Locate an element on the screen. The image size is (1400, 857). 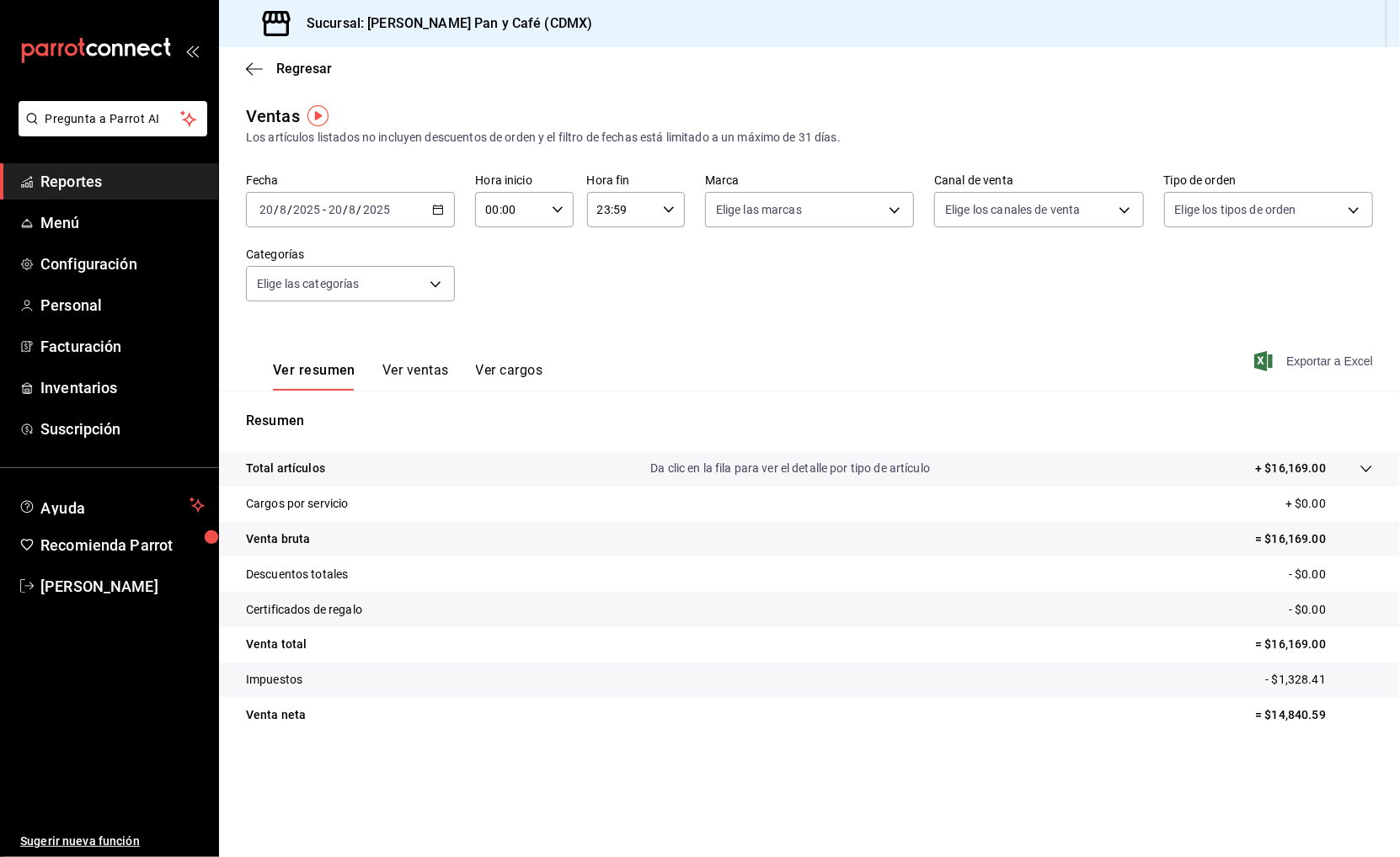
div: Los artículos listados no incluyen descuentos de orden y el filtro de fechas está limitado a un m... is located at coordinates (810, 138).